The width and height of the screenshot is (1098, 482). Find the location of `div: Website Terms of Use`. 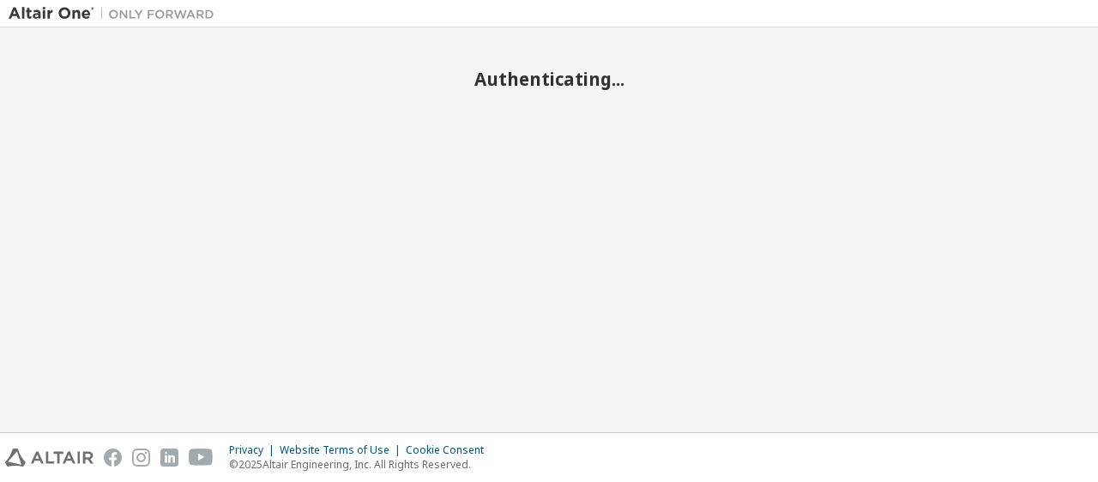

div: Website Terms of Use is located at coordinates (342, 450).